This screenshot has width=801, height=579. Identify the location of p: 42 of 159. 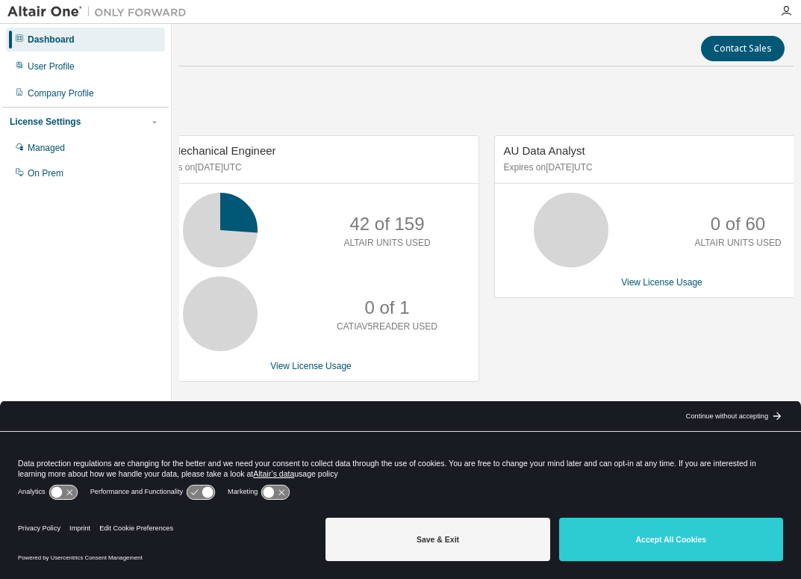
(387, 224).